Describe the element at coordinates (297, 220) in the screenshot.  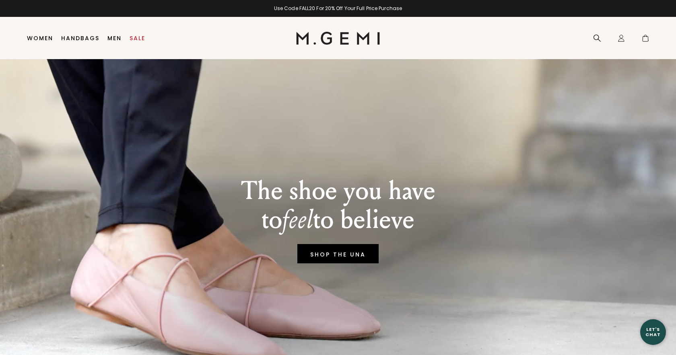
I see `em: feel` at that location.